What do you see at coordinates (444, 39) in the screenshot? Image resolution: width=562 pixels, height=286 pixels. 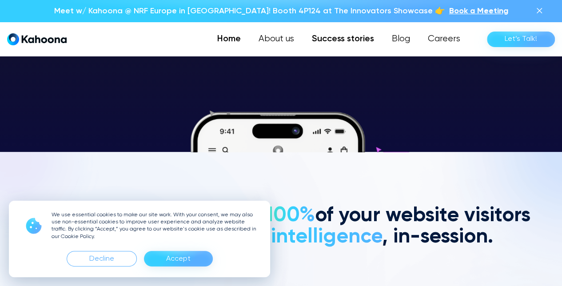 I see `a: Careers` at bounding box center [444, 39].